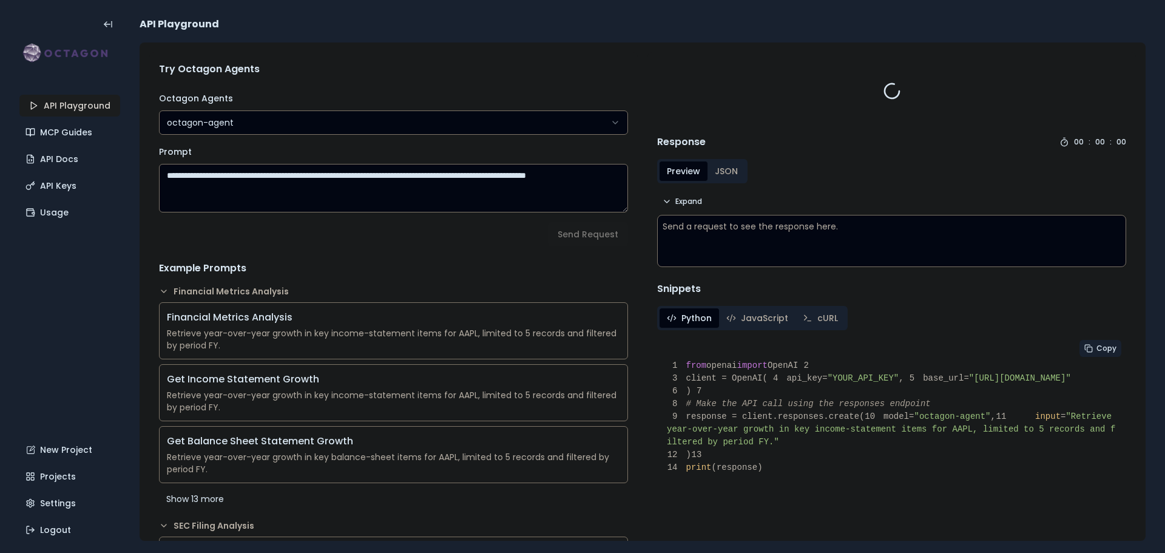 The width and height of the screenshot is (1165, 553). I want to click on span: 3, so click(677, 378).